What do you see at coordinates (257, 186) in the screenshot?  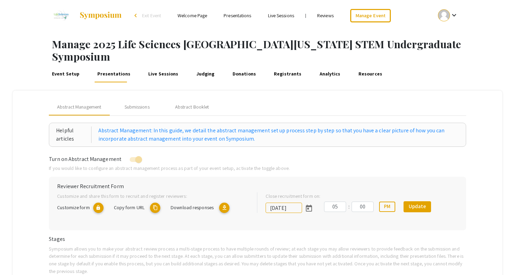 I see `h6: Reviewer Recruitment Form` at bounding box center [257, 186].